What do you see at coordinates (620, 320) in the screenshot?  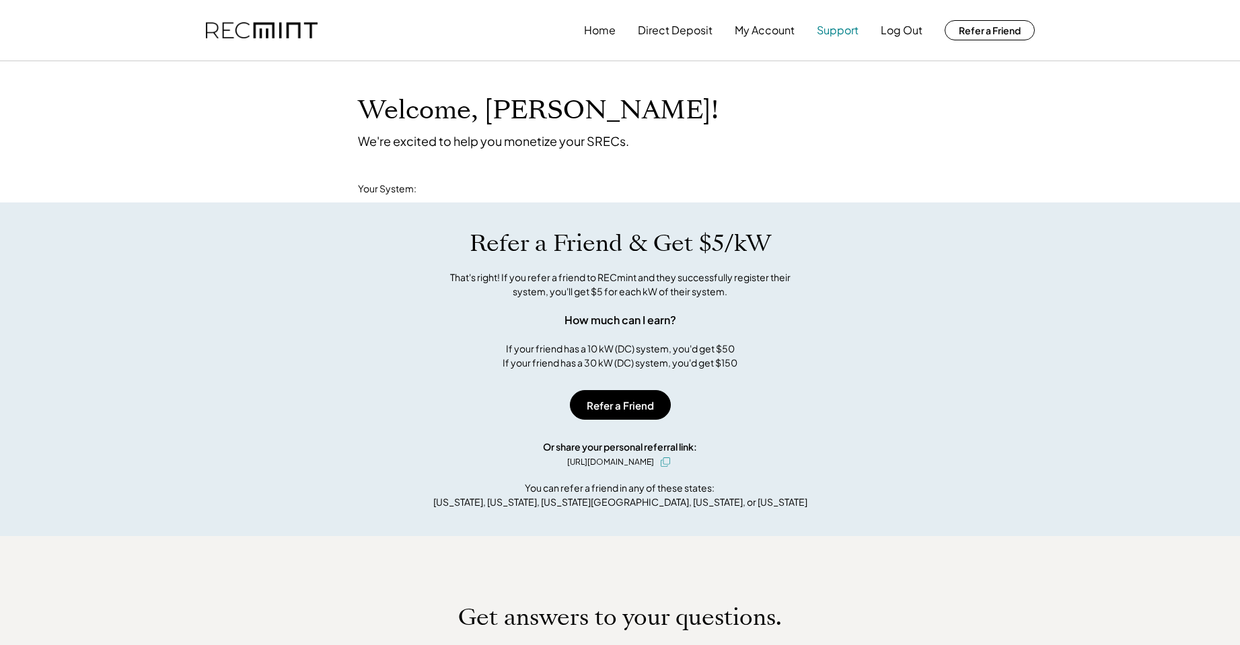 I see `div: How much can I earn?` at bounding box center [620, 320].